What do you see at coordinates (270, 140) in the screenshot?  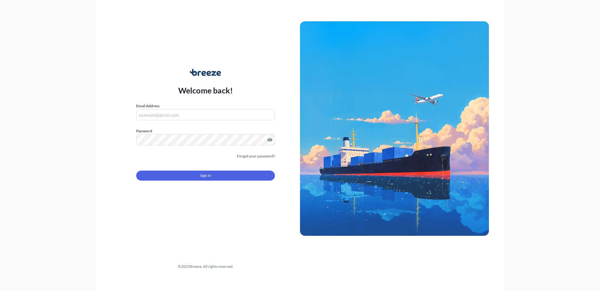 I see `button: Show password` at bounding box center [270, 140].